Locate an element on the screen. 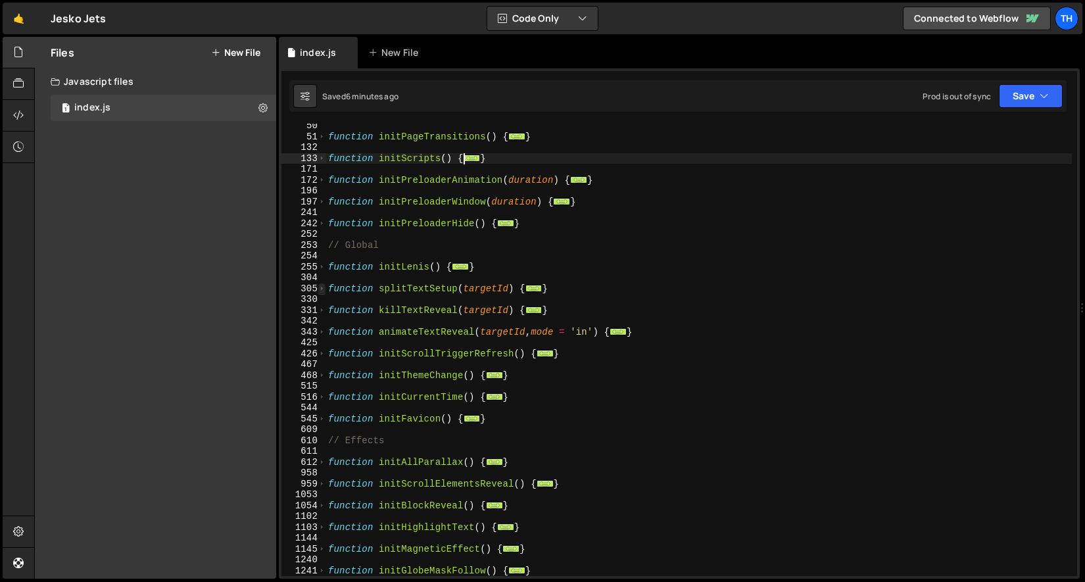  div: 253 is located at coordinates (304, 245).